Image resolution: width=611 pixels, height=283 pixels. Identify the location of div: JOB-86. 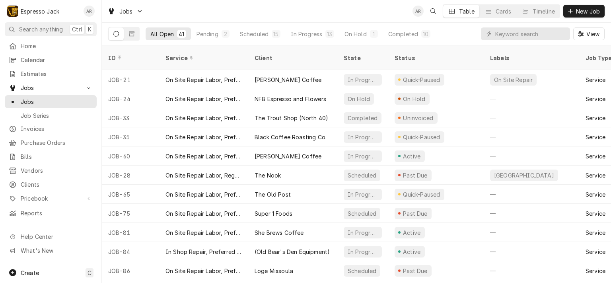
(131, 271).